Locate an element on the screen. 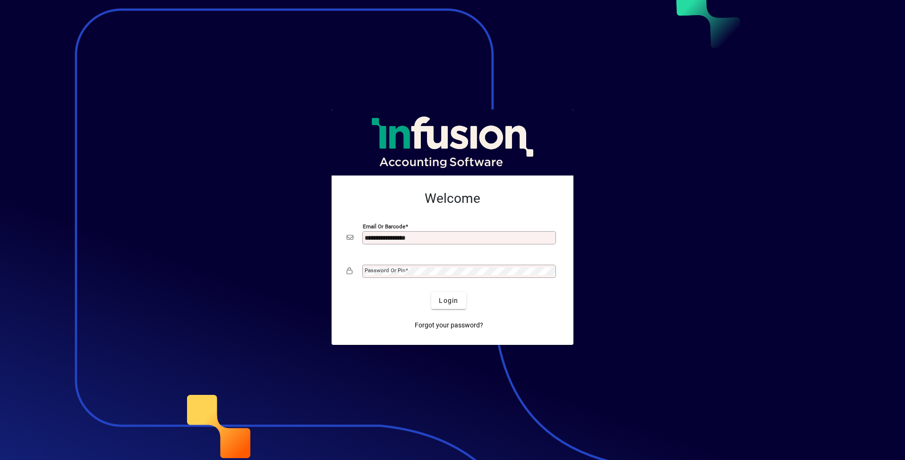  span: Login is located at coordinates (448, 301).